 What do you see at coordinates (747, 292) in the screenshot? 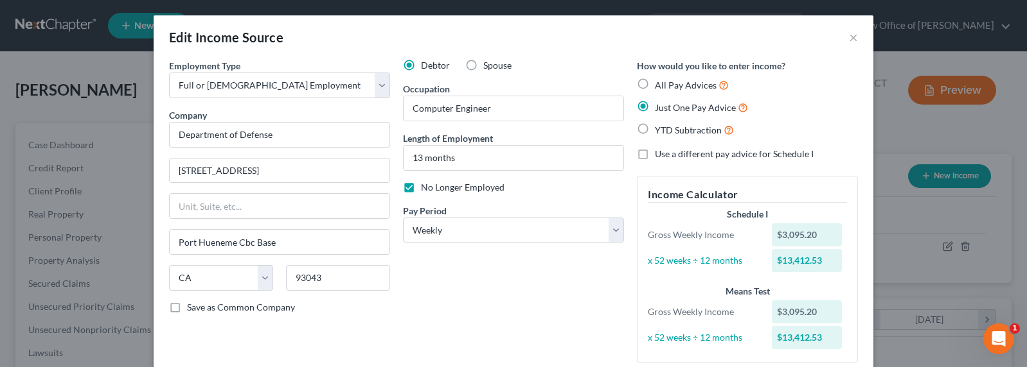
I see `div: Means Test` at bounding box center [747, 292].